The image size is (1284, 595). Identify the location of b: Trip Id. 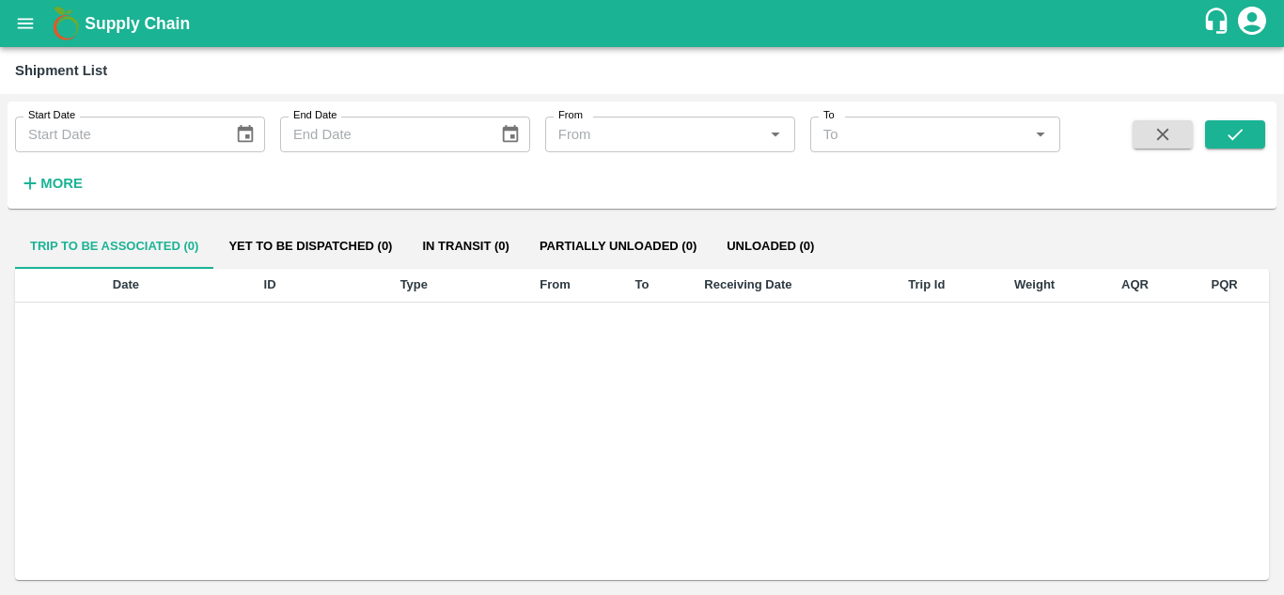
(926, 284).